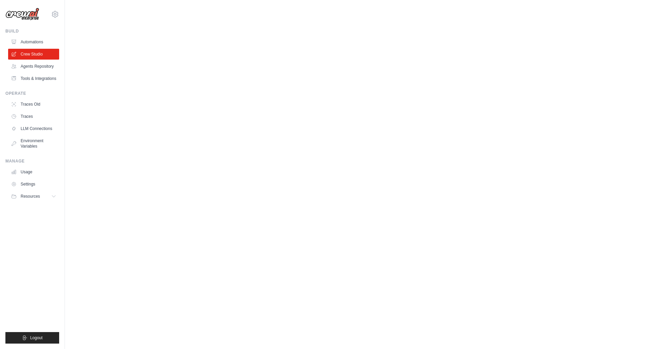 This screenshot has height=349, width=649. What do you see at coordinates (33, 104) in the screenshot?
I see `a: Traces Old` at bounding box center [33, 104].